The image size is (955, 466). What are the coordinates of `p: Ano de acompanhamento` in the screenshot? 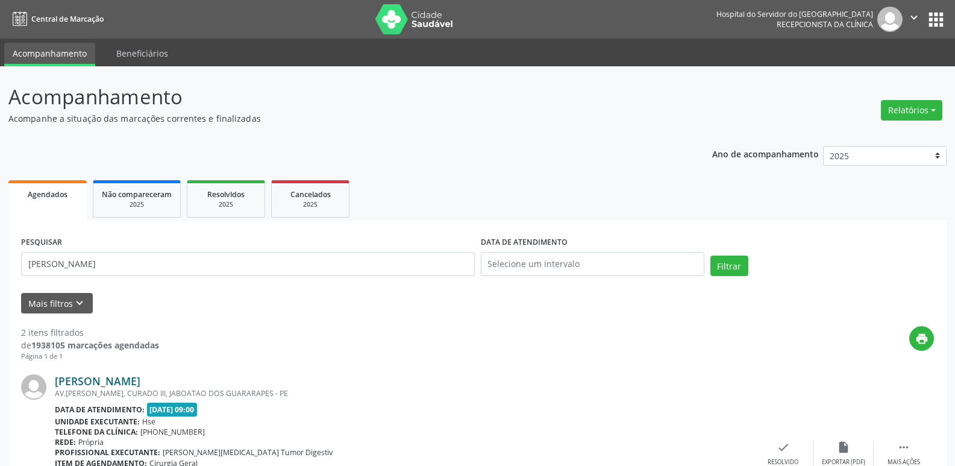 It's located at (765, 153).